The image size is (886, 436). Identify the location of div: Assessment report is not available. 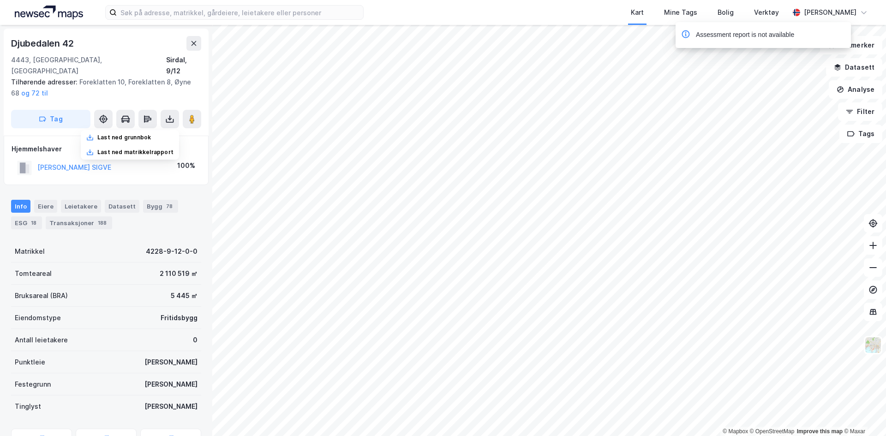
(745, 35).